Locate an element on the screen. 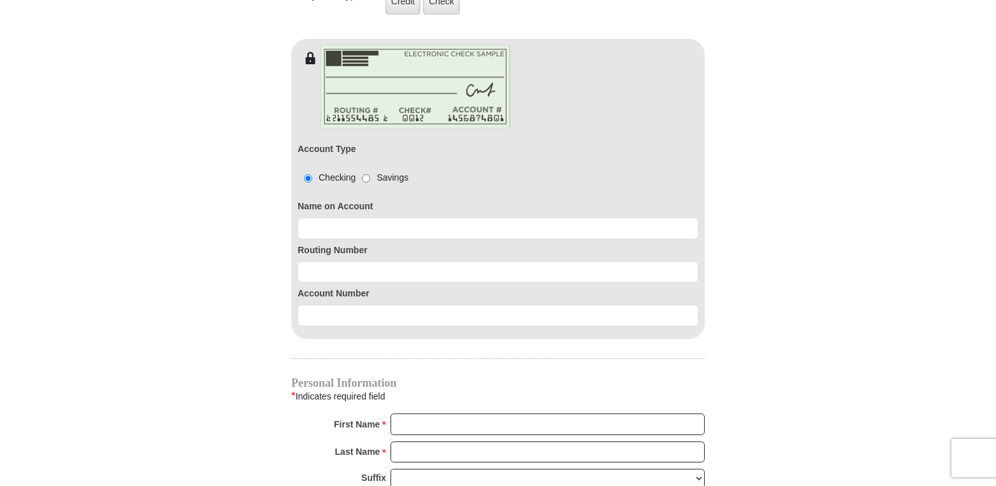  h4: Personal Information is located at coordinates (498, 383).